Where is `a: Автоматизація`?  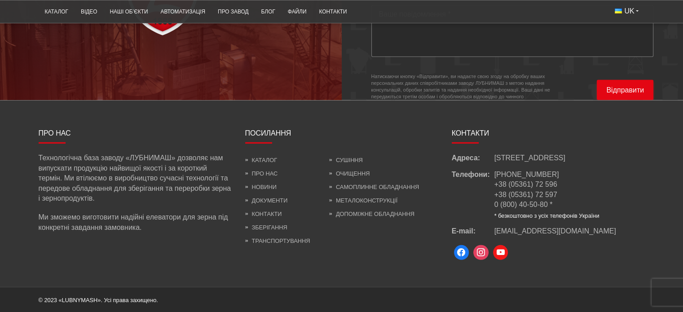 a: Автоматизація is located at coordinates (183, 12).